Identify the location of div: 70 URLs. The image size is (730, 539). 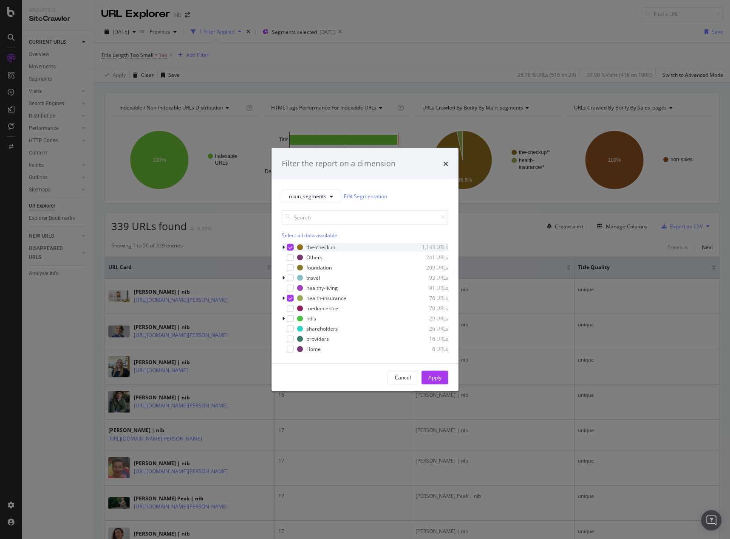
(427, 308).